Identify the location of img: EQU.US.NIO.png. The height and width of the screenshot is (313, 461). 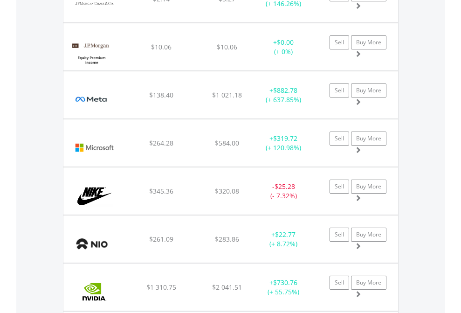
(91, 243).